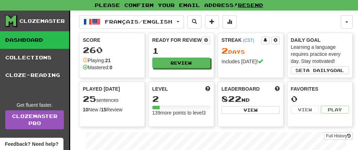 This screenshot has width=358, height=150. I want to click on span: Leaderboard, so click(240, 89).